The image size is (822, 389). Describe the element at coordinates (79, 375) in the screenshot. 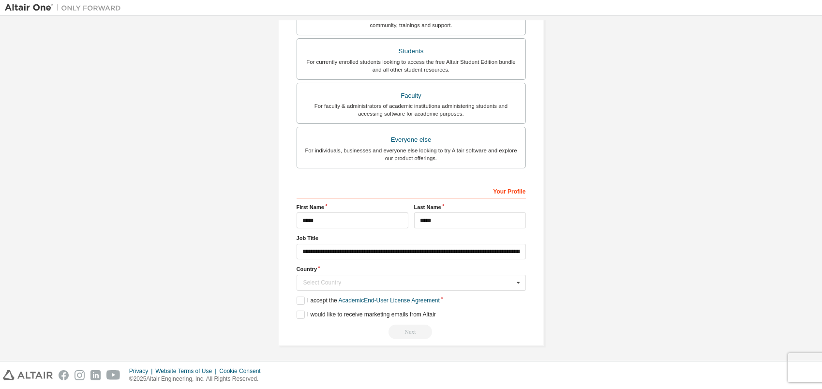

I see `img: instagram.svg` at that location.